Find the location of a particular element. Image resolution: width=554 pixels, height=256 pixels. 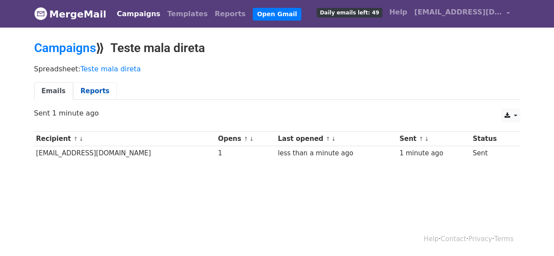

a: Privacy is located at coordinates (480, 239).